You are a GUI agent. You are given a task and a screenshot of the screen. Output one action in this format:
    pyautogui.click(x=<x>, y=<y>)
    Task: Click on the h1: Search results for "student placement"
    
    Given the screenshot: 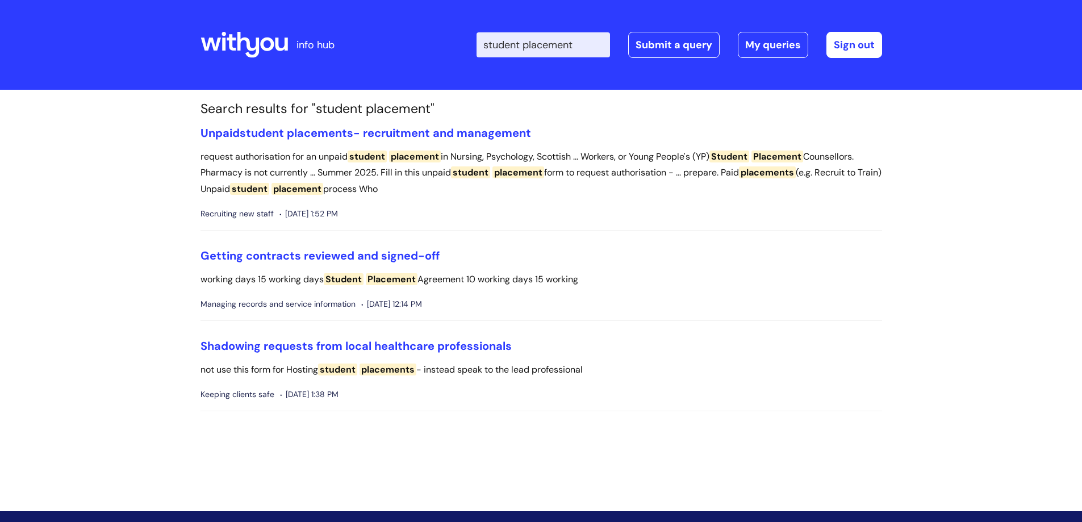 What is the action you would take?
    pyautogui.click(x=541, y=109)
    